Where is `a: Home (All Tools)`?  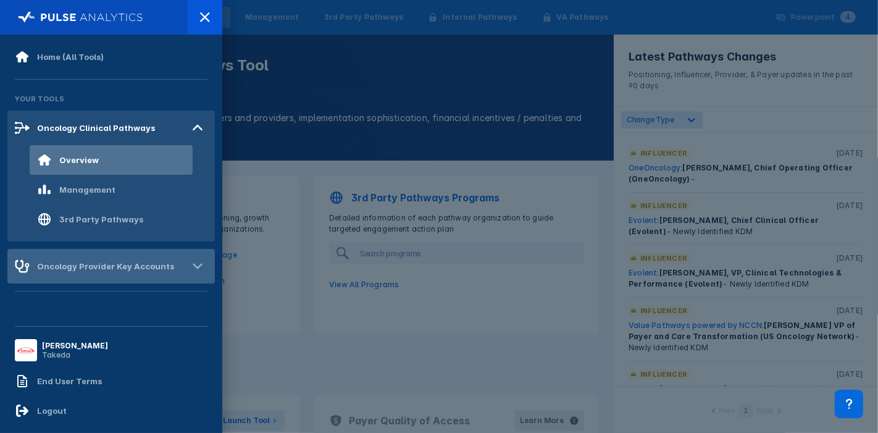
a: Home (All Tools) is located at coordinates (111, 57).